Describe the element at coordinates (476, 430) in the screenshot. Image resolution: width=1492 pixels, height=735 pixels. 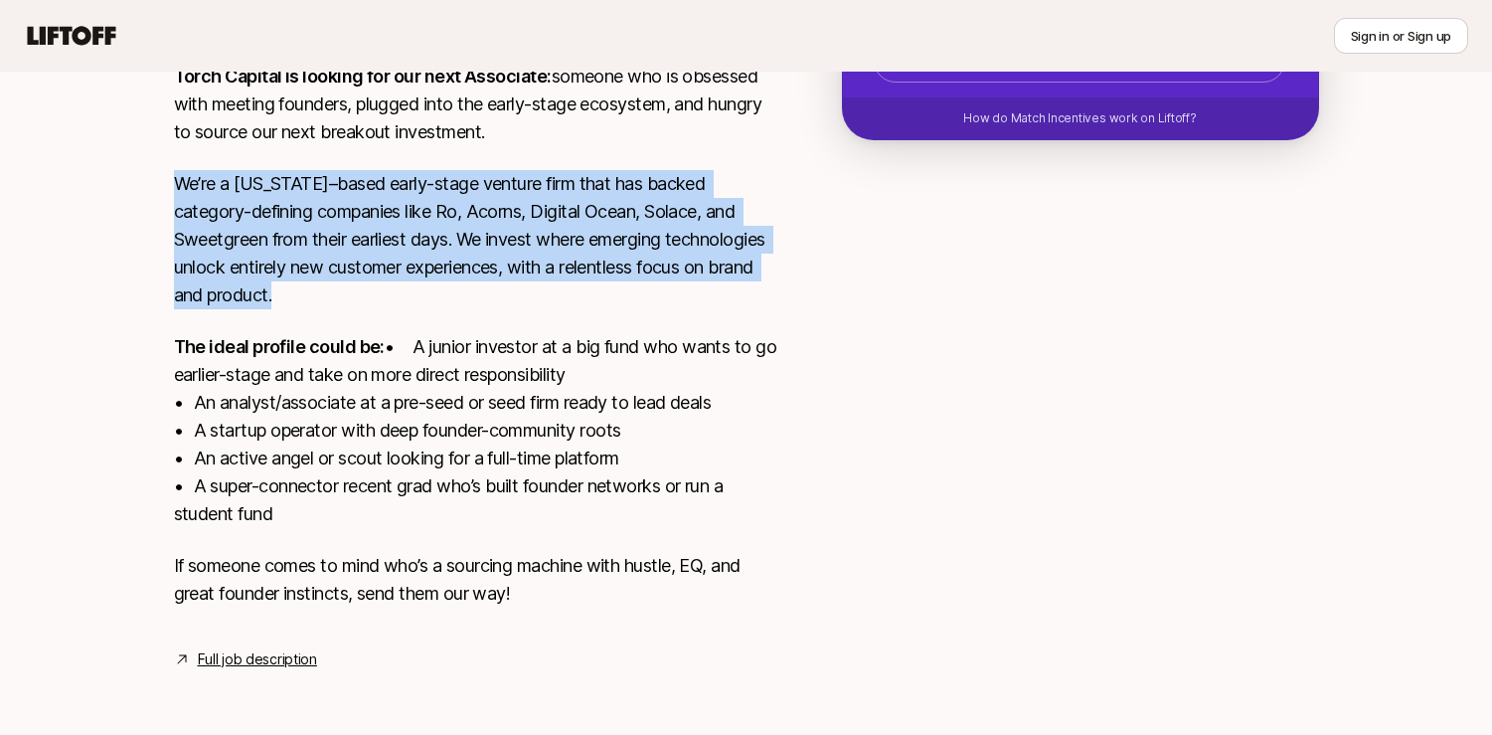
I see `p: • A junior investor at a big fund who wants to go earlier-stage and take on more direct responsib...` at that location.